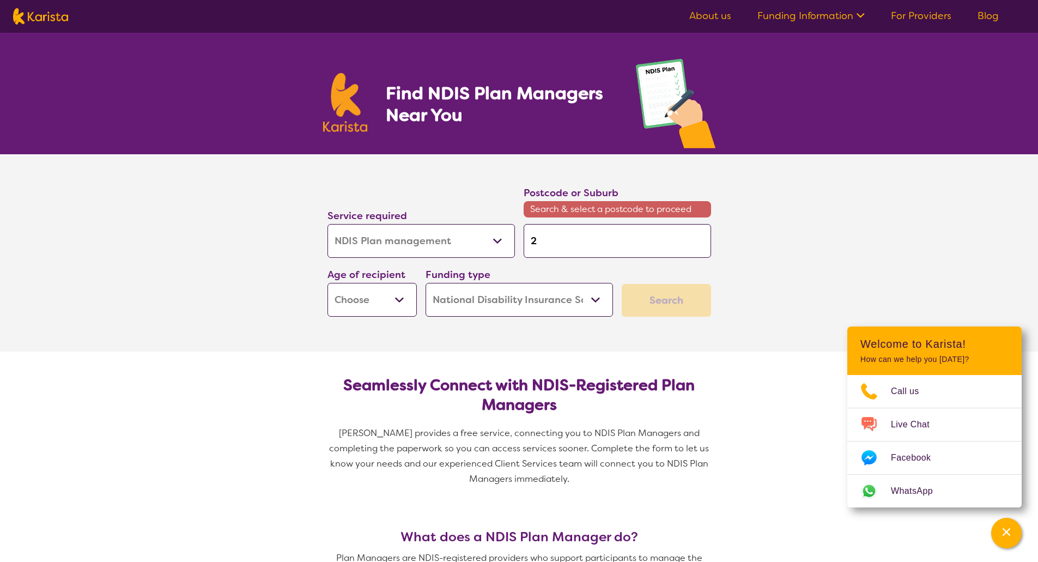  Describe the element at coordinates (988, 16) in the screenshot. I see `a: Blog` at that location.